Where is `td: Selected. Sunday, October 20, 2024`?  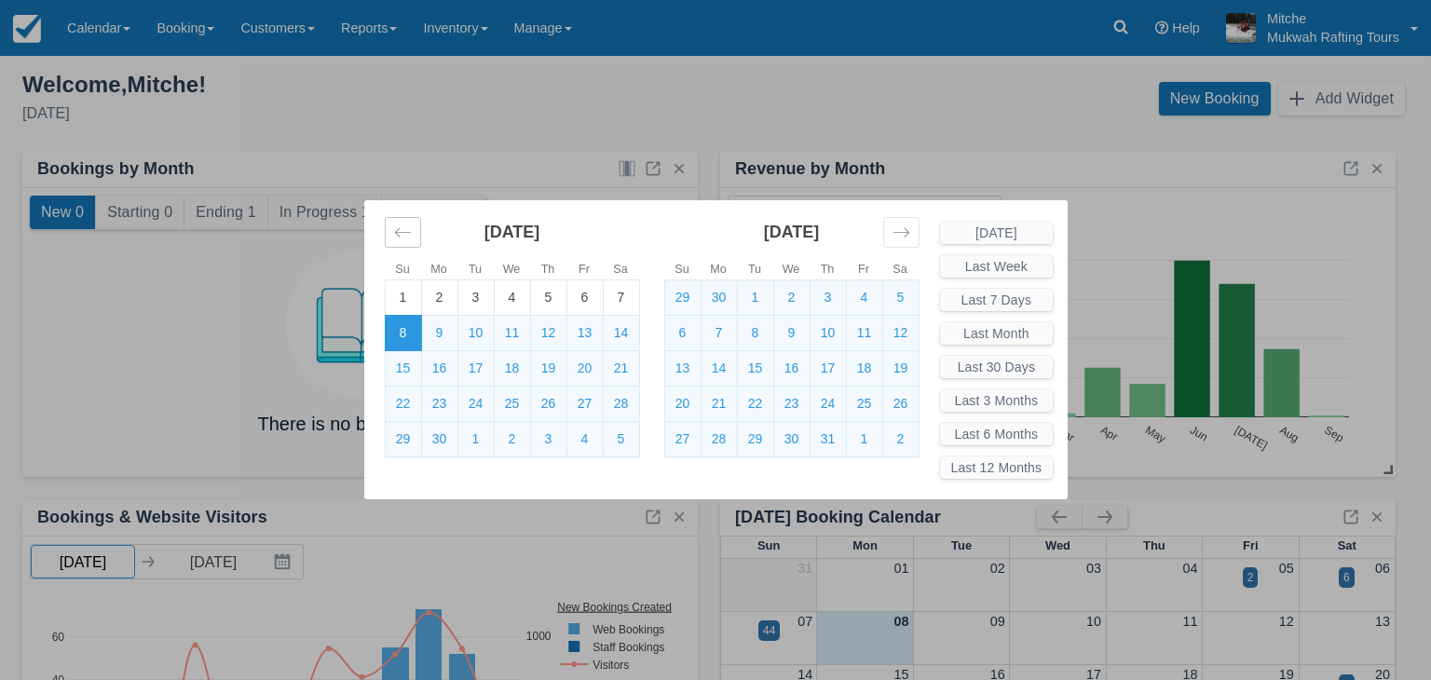 td: Selected. Sunday, October 20, 2024 is located at coordinates (682, 403).